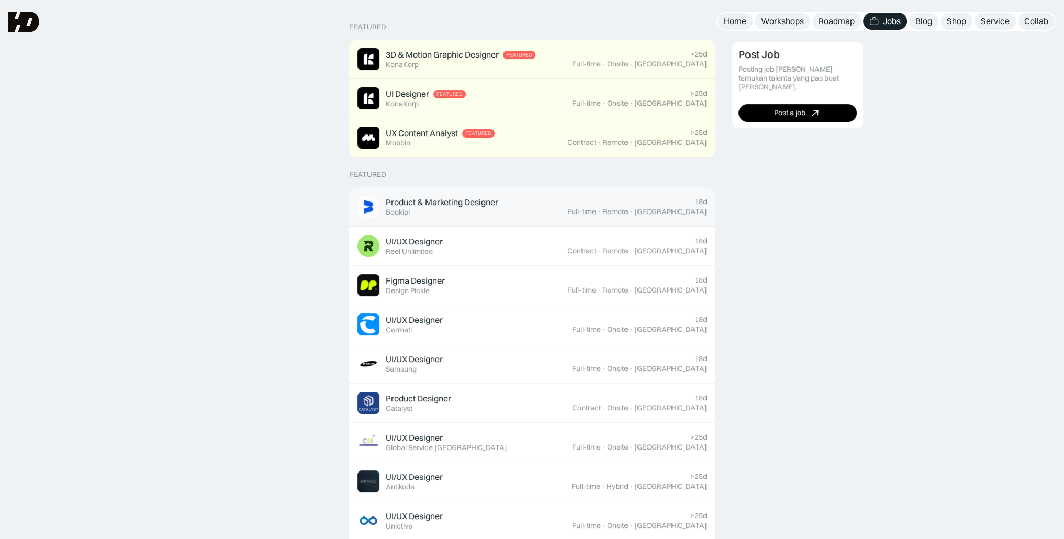 The image size is (1064, 539). What do you see at coordinates (399, 408) in the screenshot?
I see `div: Catalyst` at bounding box center [399, 408].